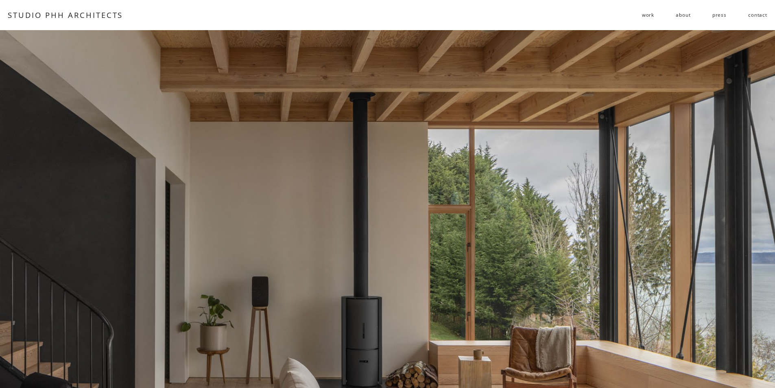  I want to click on a: press, so click(720, 15).